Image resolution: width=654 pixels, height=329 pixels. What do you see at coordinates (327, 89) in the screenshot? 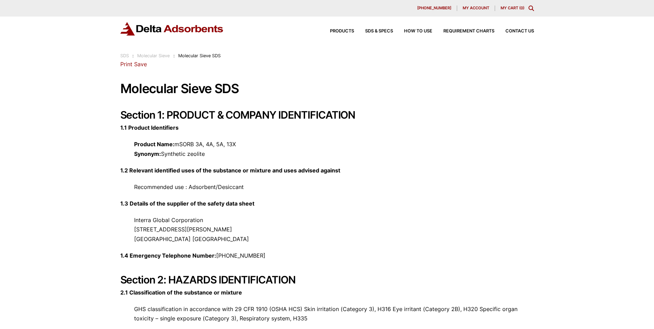
I see `h1: Molecular Sieve SDS` at bounding box center [327, 89].